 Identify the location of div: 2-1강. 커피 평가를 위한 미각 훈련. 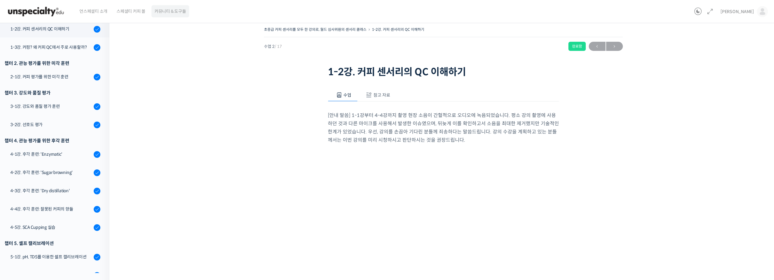
(51, 77).